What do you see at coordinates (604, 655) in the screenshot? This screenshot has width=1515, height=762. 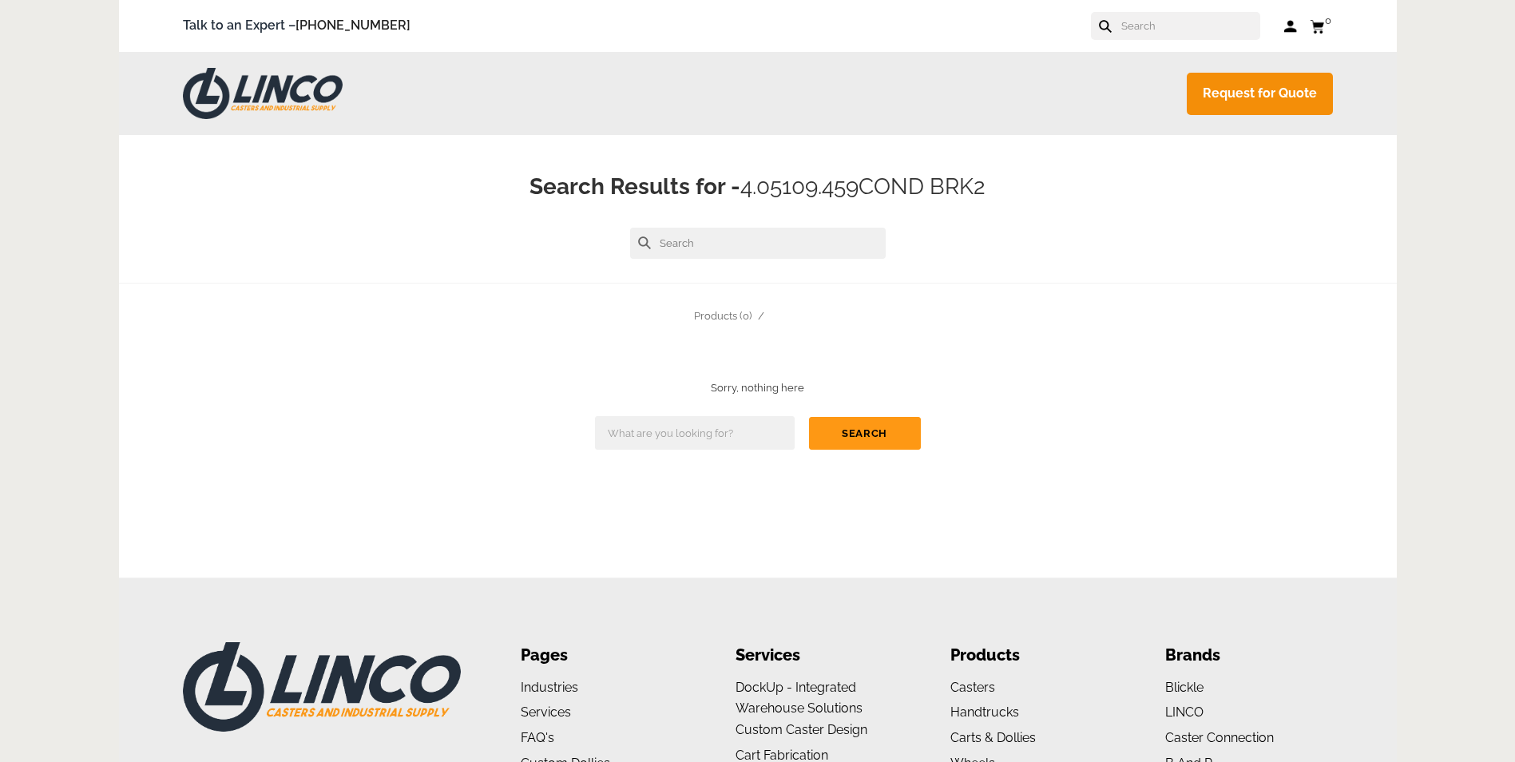 I see `li: Pages` at bounding box center [604, 655].